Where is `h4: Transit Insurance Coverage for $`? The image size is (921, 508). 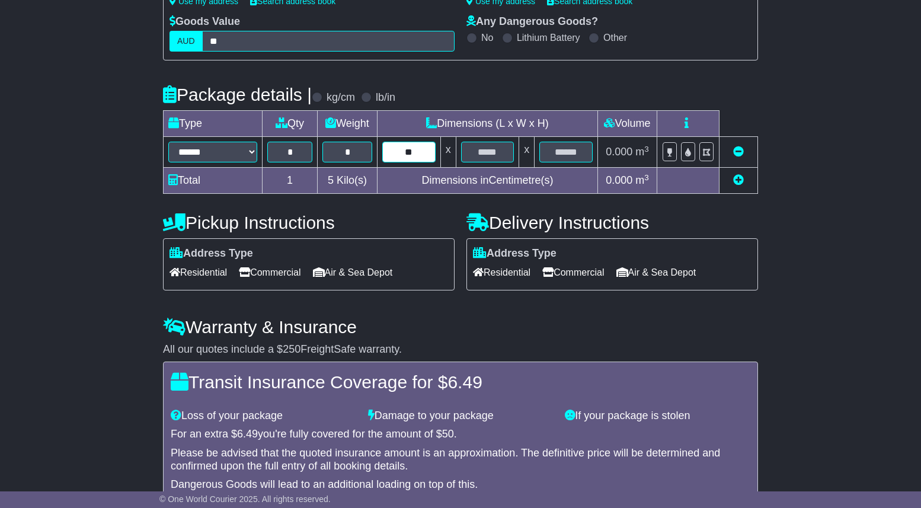 h4: Transit Insurance Coverage for $ is located at coordinates (460, 382).